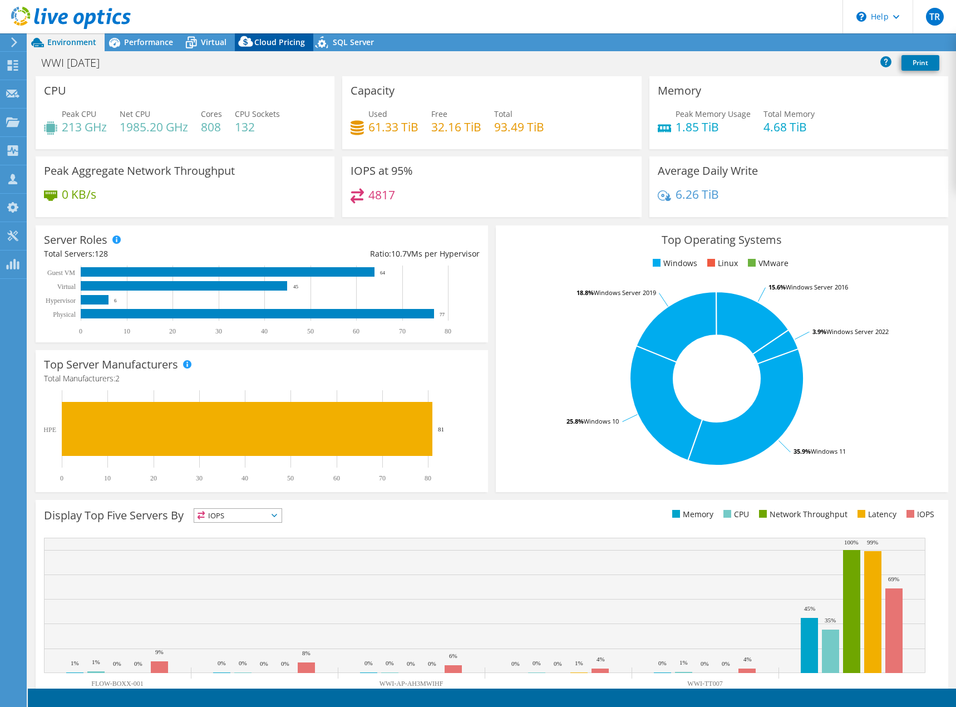 The width and height of the screenshot is (956, 707). I want to click on span: 10.7, so click(399, 253).